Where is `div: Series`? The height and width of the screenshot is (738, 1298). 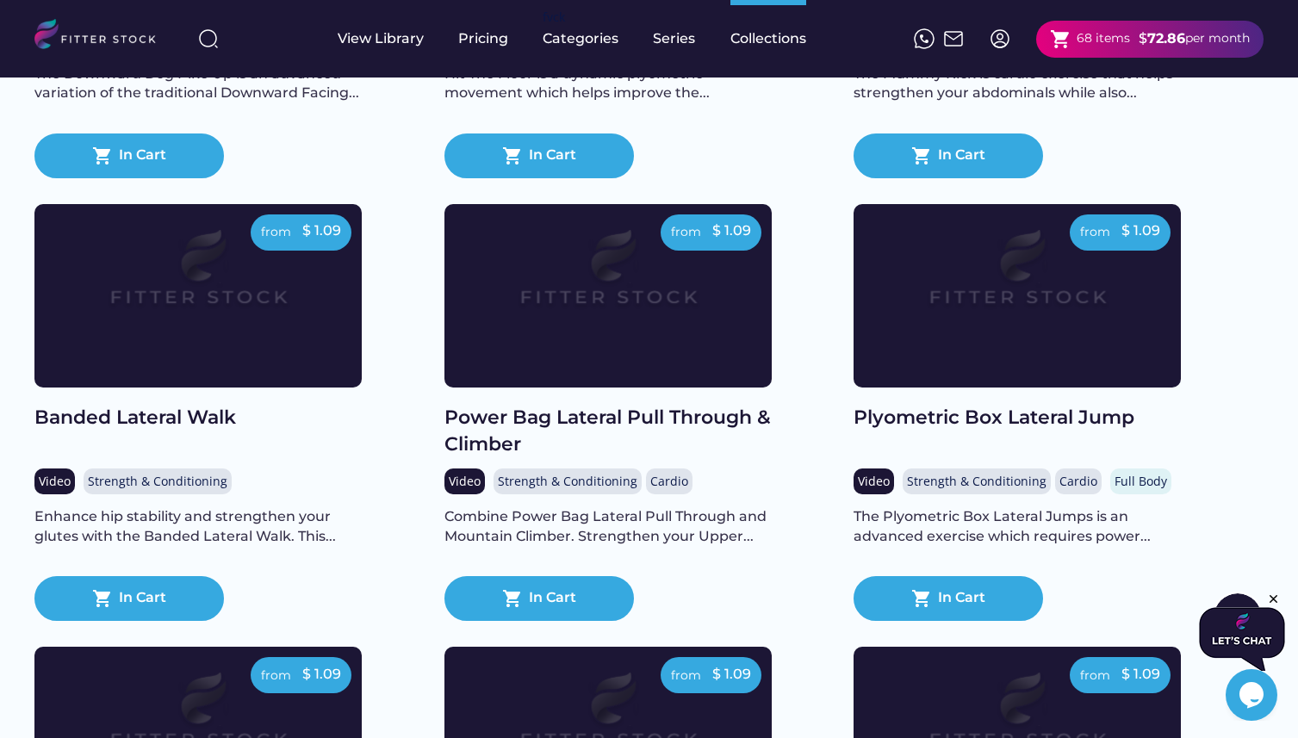
div: Series is located at coordinates (674, 39).